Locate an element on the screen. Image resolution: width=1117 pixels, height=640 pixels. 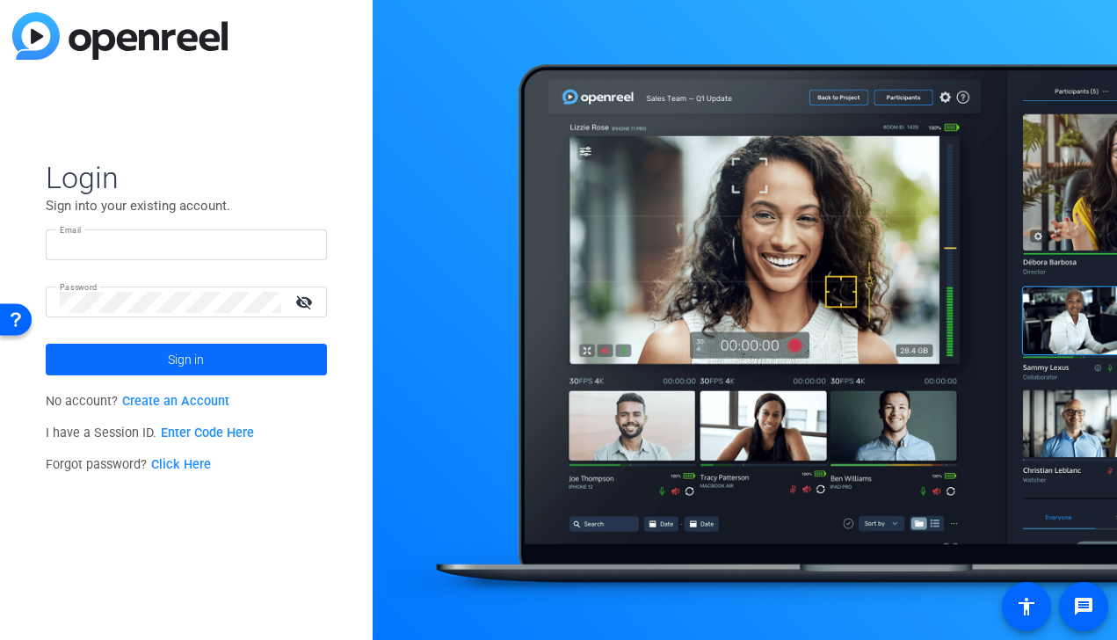
span: I have a Session ID. is located at coordinates (149, 432).